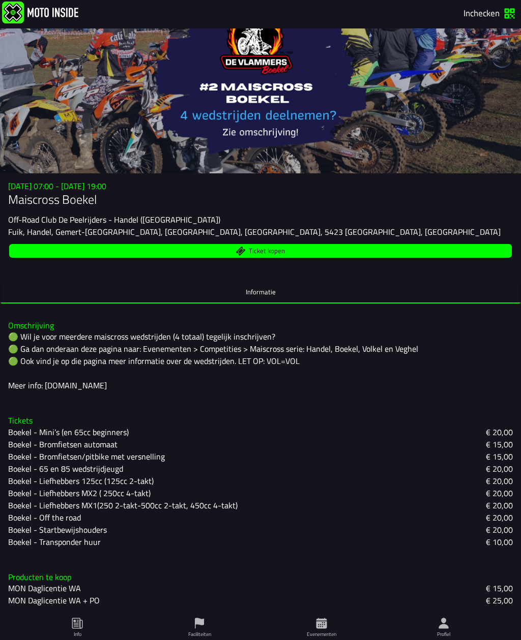 This screenshot has height=640, width=521. I want to click on ion-text: Boekel - 65 en 85 wedstrijdjeugd, so click(66, 469).